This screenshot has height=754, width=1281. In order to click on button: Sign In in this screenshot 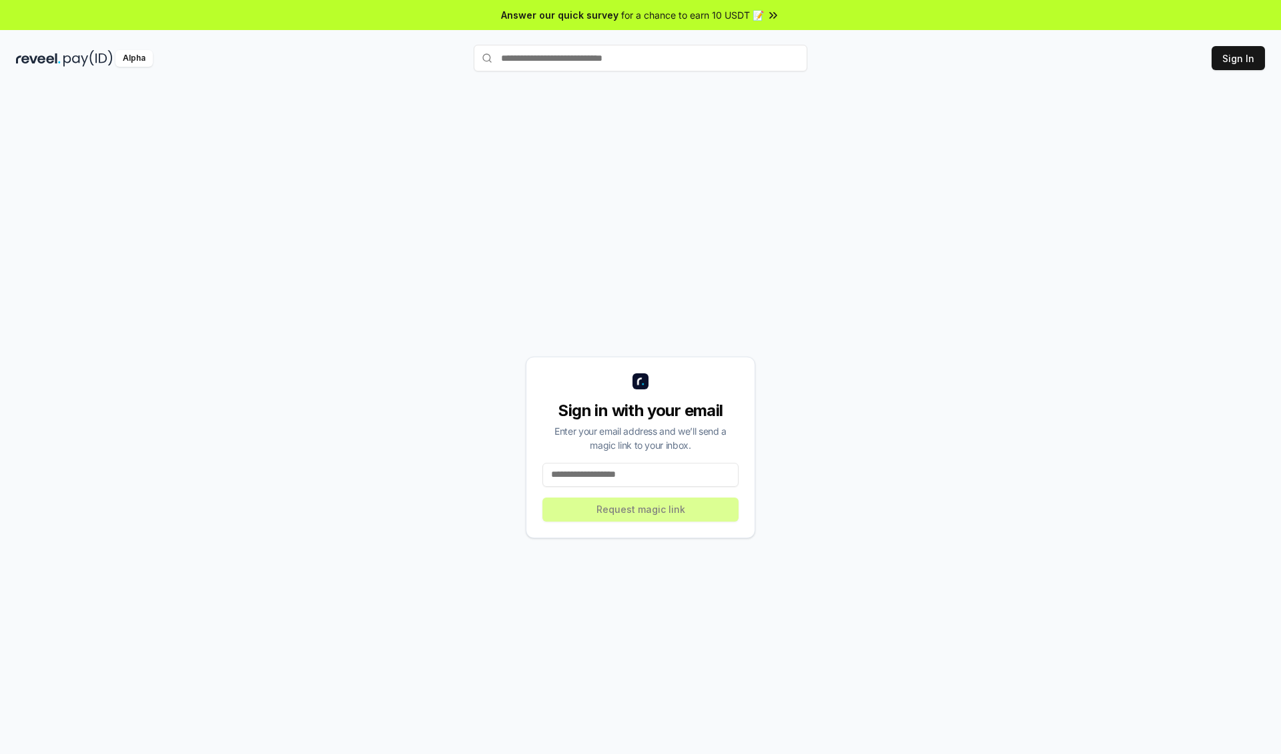, I will do `click(1239, 58)`.